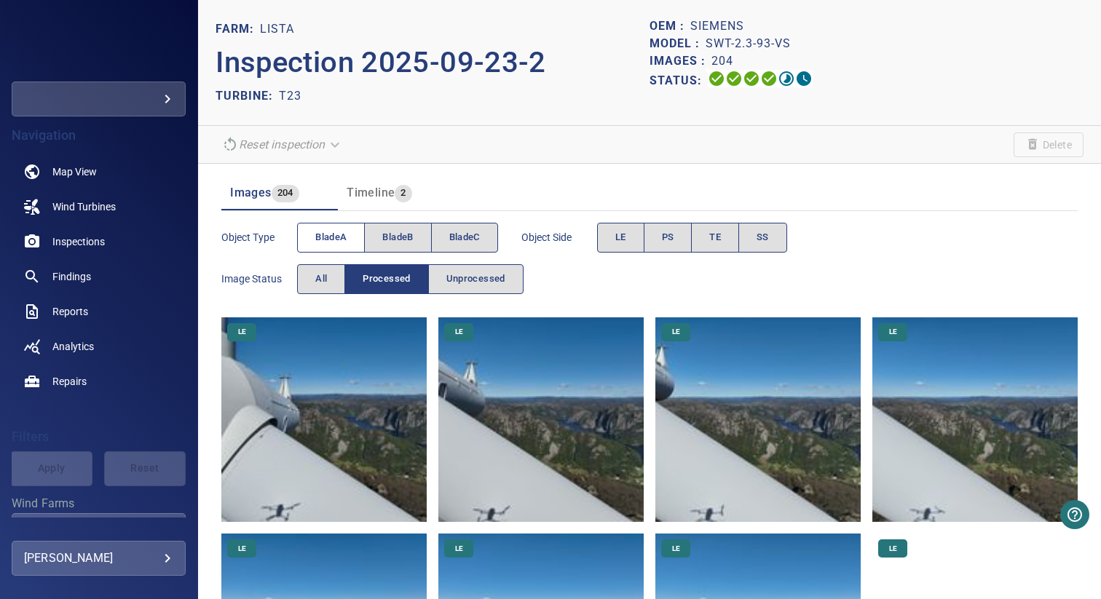  I want to click on a: map noActive, so click(98, 172).